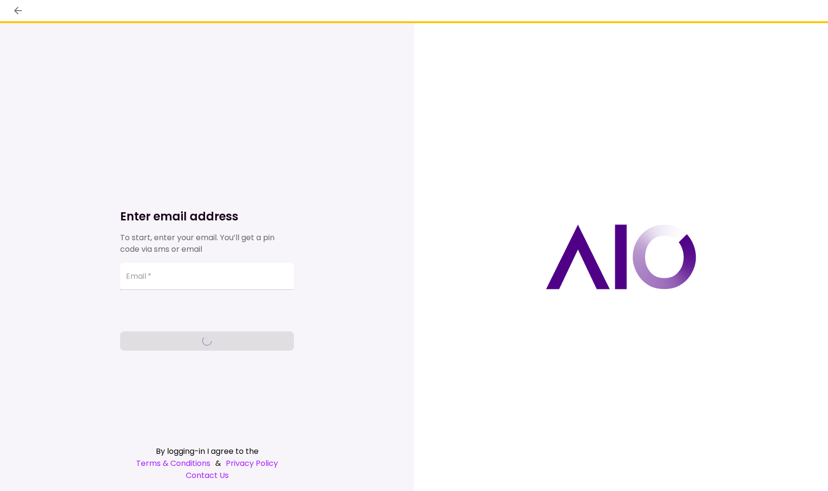 The width and height of the screenshot is (828, 491). I want to click on a: Privacy Policy, so click(252, 463).